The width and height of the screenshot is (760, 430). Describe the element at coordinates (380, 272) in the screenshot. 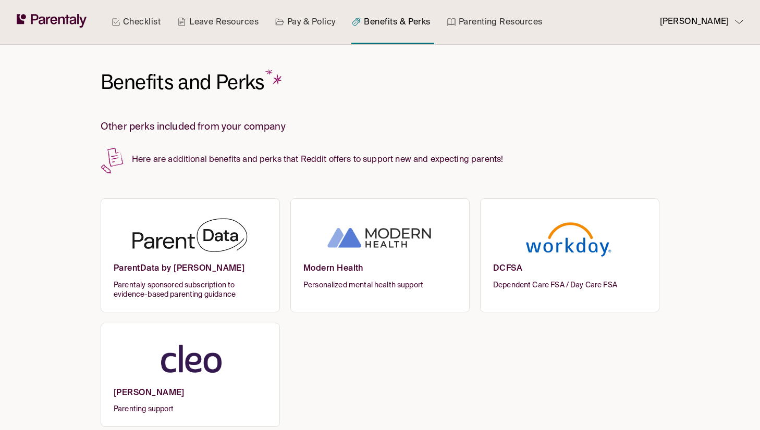

I see `h6: Modern Health` at that location.